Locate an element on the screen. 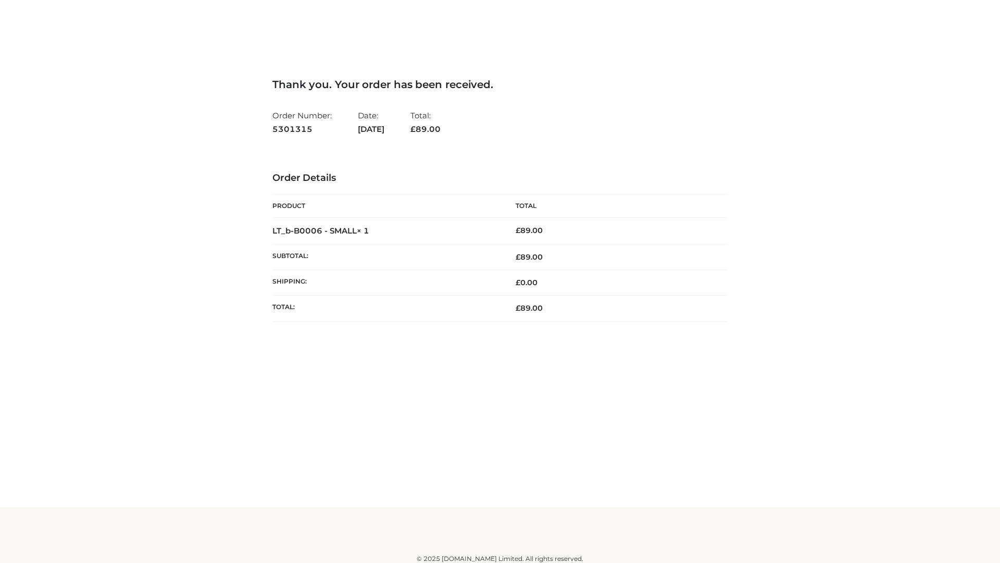 Image resolution: width=1000 pixels, height=563 pixels. h3: Order Details is located at coordinates (500, 178).